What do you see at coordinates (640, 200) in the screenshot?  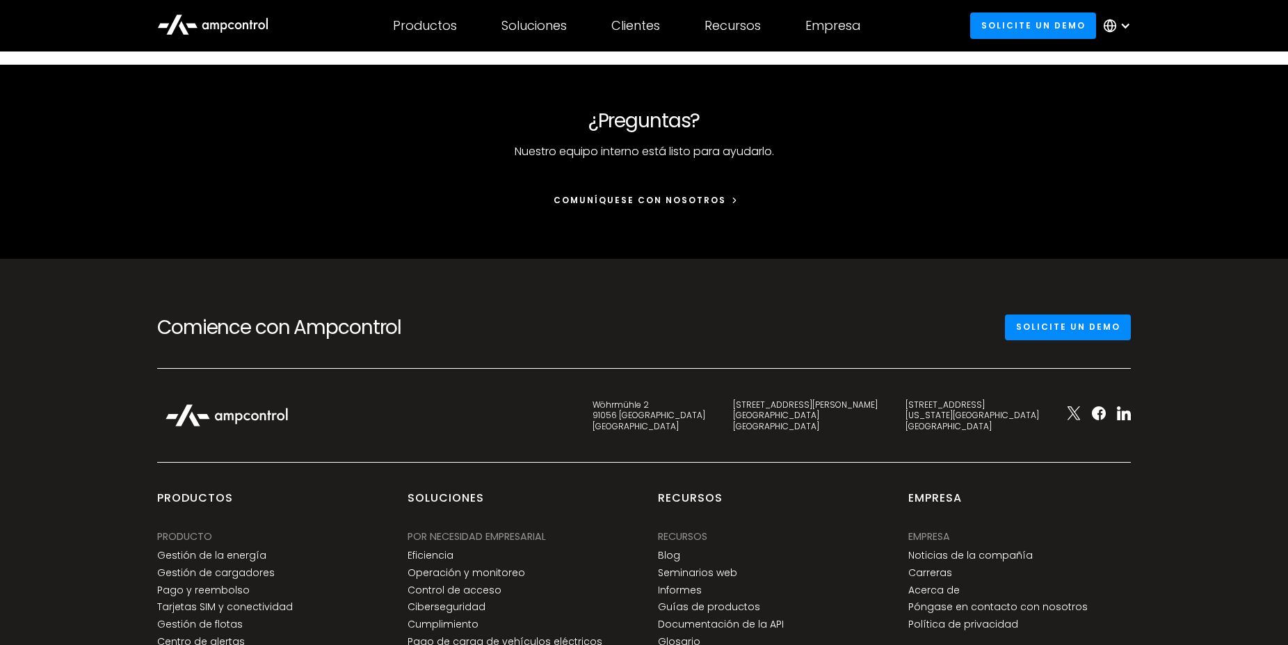 I see `div: Comuníquese con nosotros` at bounding box center [640, 200].